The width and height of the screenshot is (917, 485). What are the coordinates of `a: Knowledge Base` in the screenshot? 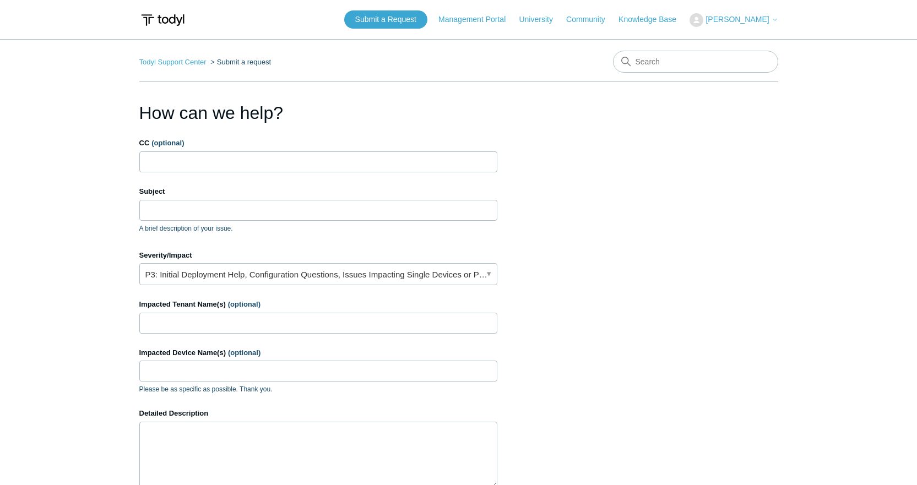 It's located at (653, 19).